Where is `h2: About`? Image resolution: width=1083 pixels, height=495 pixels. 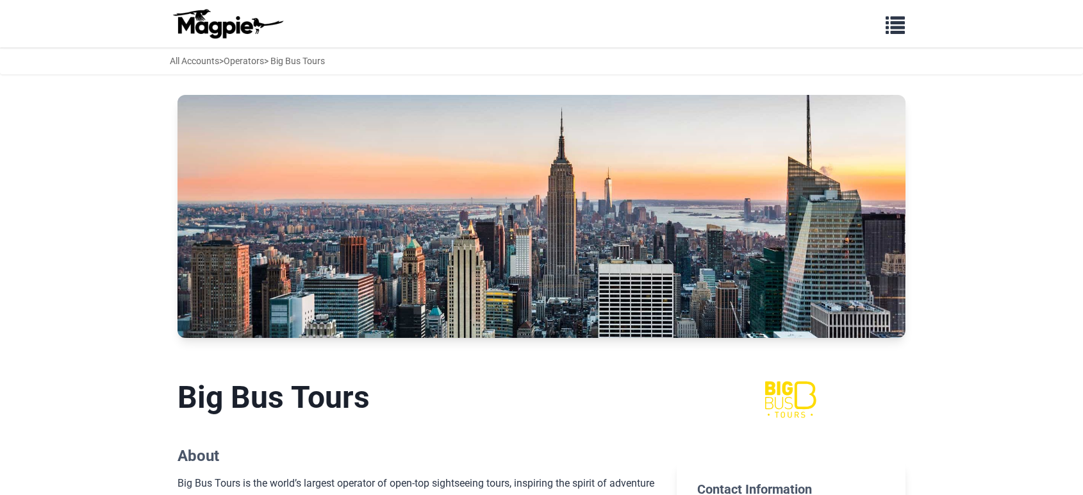
h2: About is located at coordinates (416, 455).